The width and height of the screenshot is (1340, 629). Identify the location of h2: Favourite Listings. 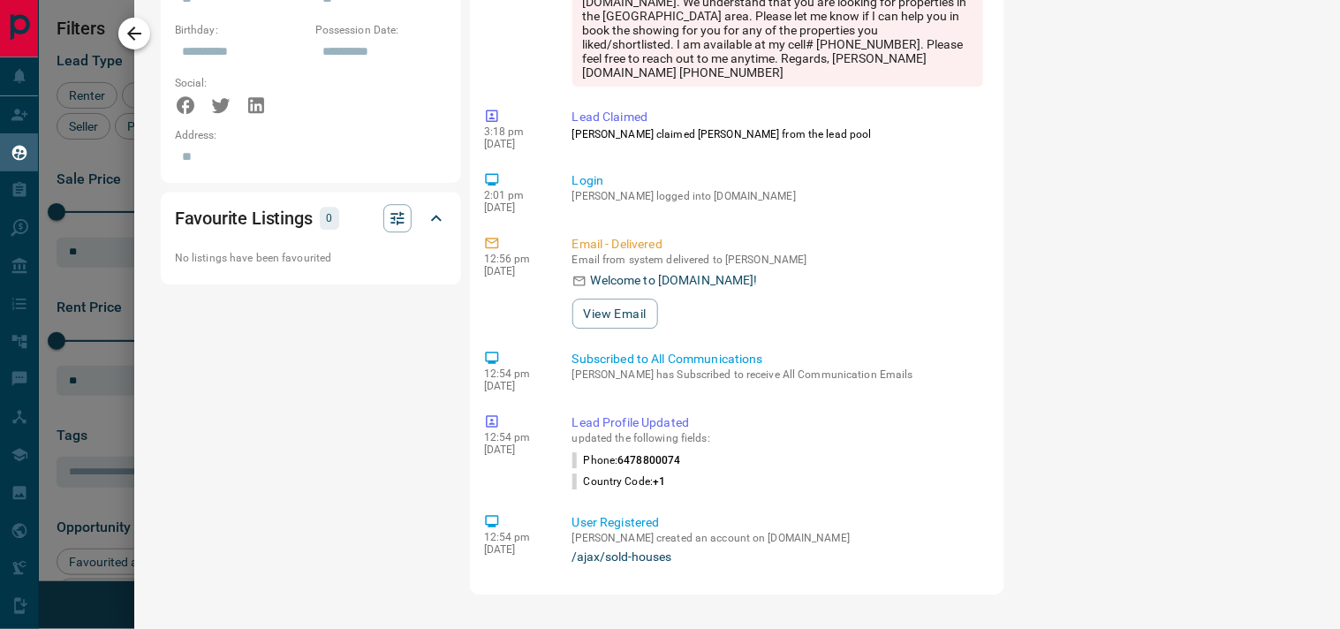
(244, 218).